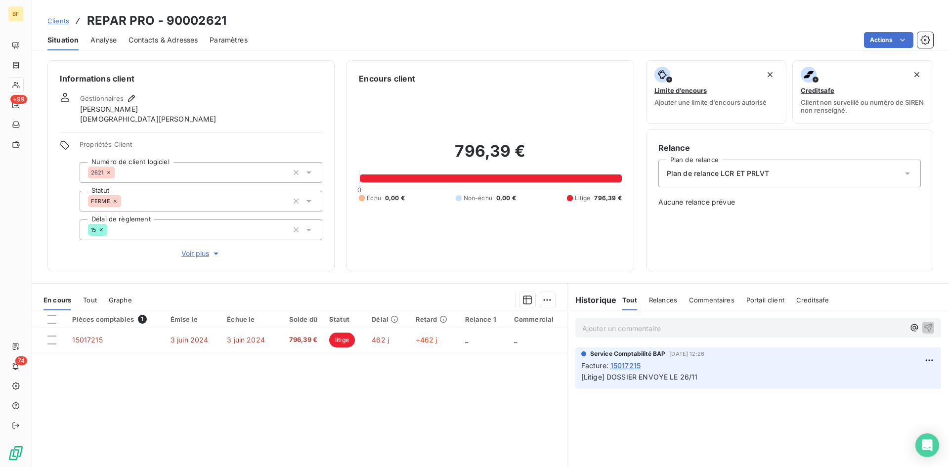  I want to click on span: Clients, so click(58, 21).